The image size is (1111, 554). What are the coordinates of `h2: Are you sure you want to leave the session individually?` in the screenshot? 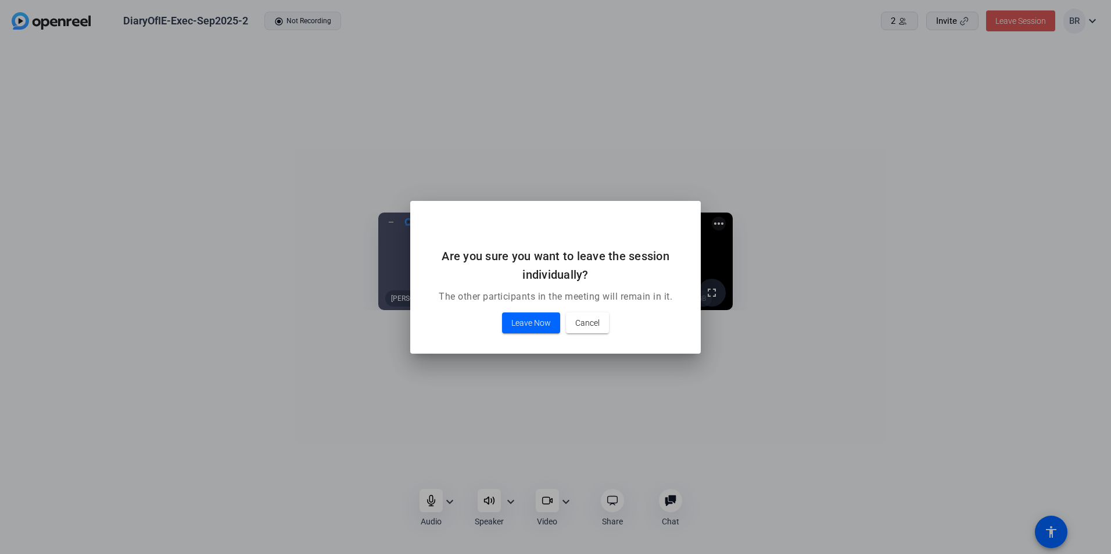 It's located at (556, 266).